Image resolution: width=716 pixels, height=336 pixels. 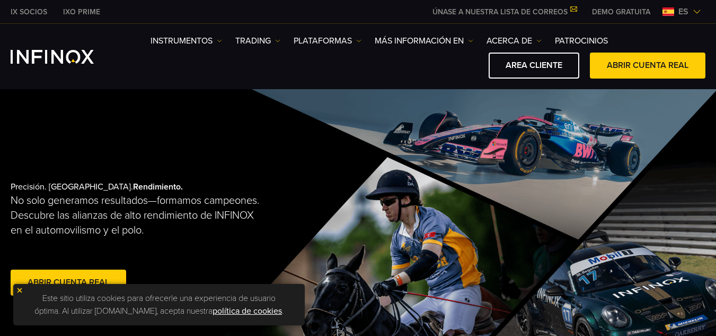 What do you see at coordinates (534, 65) in the screenshot?
I see `a: AREA CLIENTE` at bounding box center [534, 65].